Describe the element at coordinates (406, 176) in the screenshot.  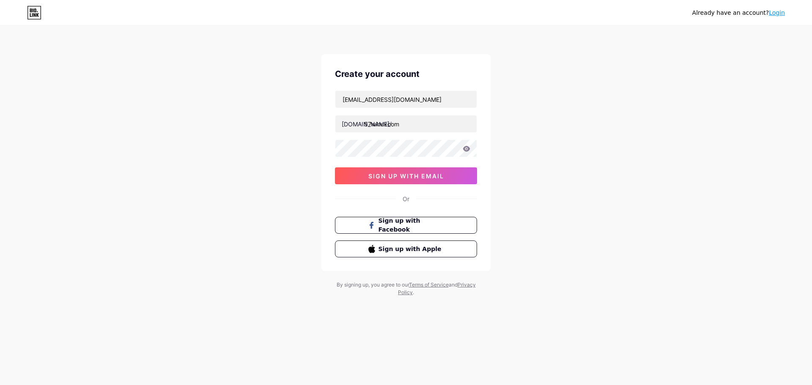
I see `button: sign up with email` at that location.